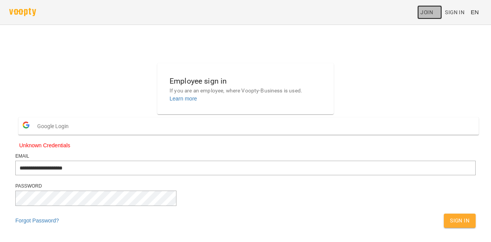 The image size is (491, 242). I want to click on a: Sign In, so click(454, 12).